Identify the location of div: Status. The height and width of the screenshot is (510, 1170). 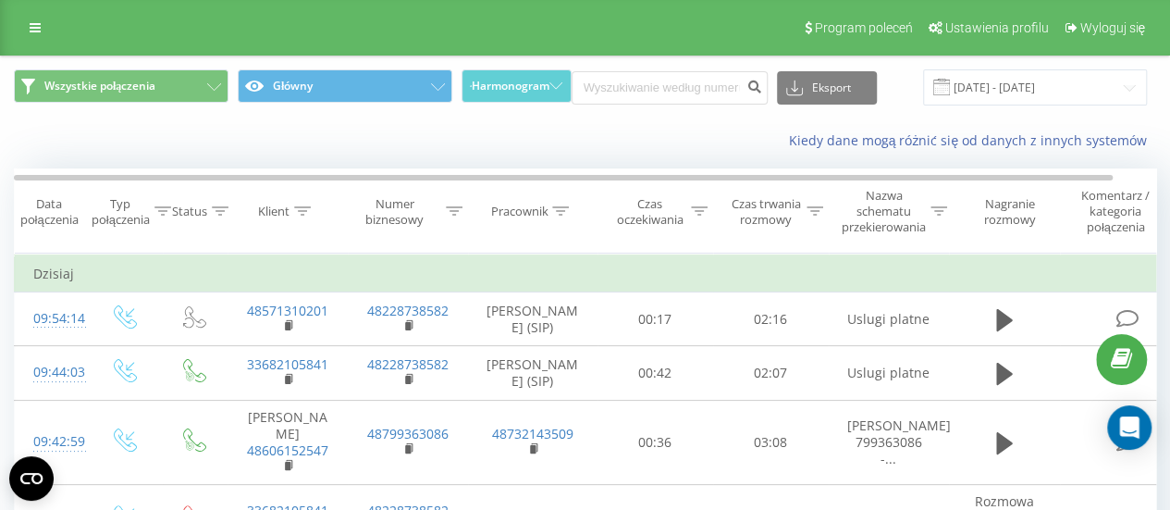
(190, 211).